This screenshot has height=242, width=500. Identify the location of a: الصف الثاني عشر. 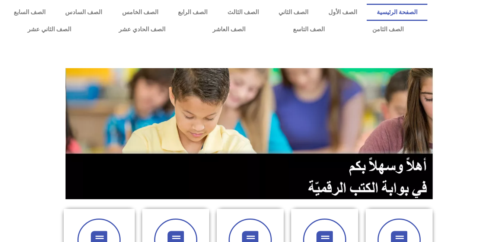
(49, 29).